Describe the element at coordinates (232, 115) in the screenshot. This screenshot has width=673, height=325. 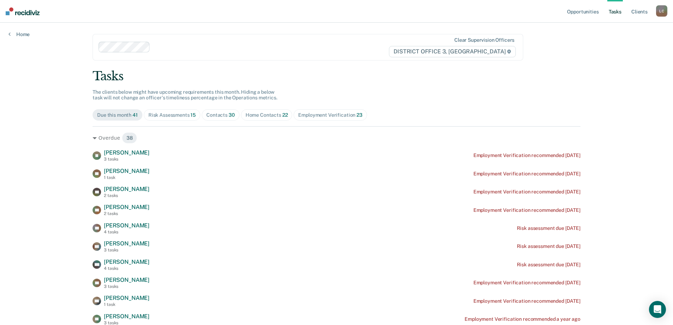
I see `span: 30` at that location.